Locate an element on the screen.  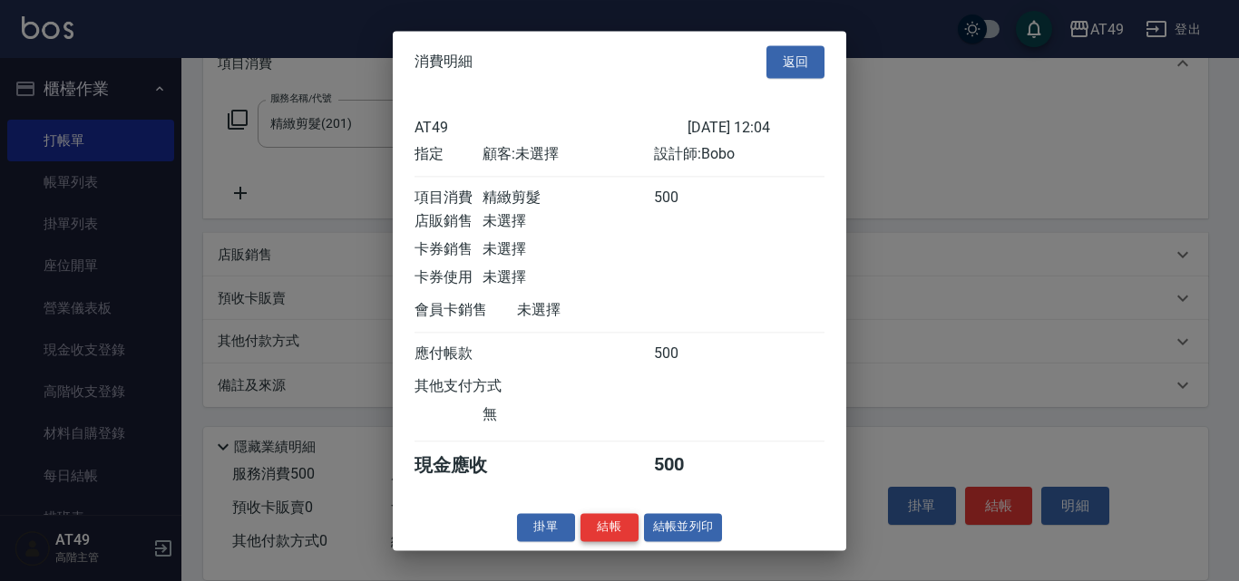
div: 項目消費 is located at coordinates (448, 198).